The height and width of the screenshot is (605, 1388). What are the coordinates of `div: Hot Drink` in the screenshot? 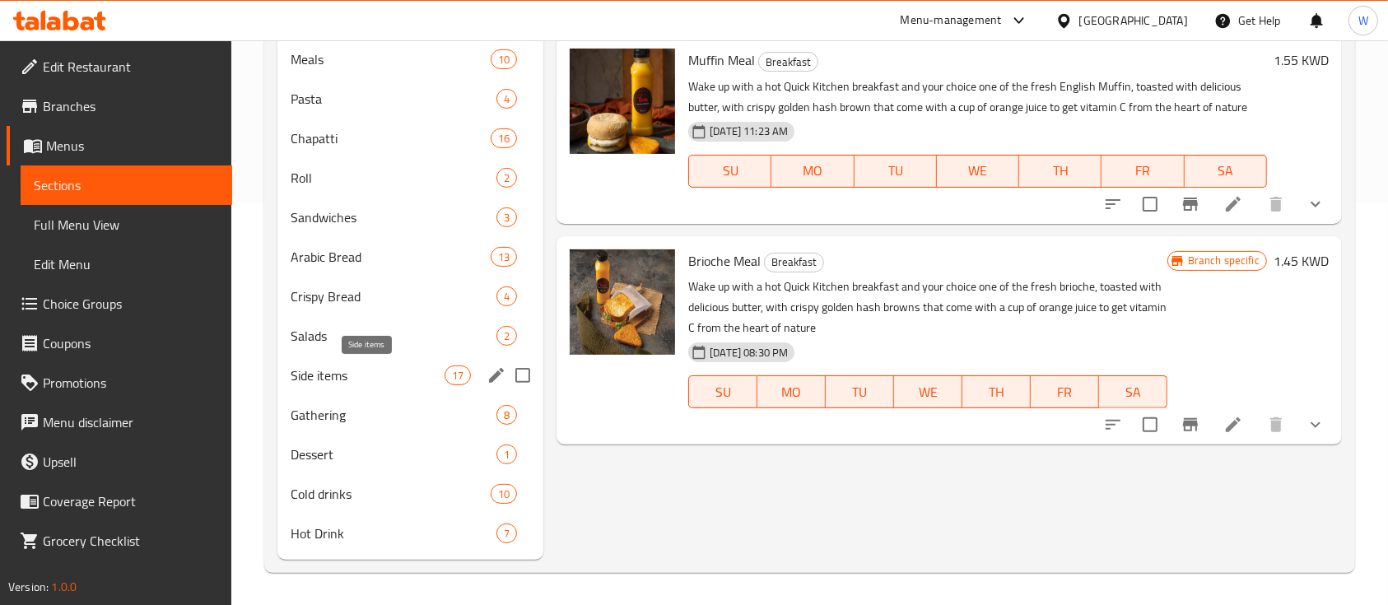 It's located at (393, 533).